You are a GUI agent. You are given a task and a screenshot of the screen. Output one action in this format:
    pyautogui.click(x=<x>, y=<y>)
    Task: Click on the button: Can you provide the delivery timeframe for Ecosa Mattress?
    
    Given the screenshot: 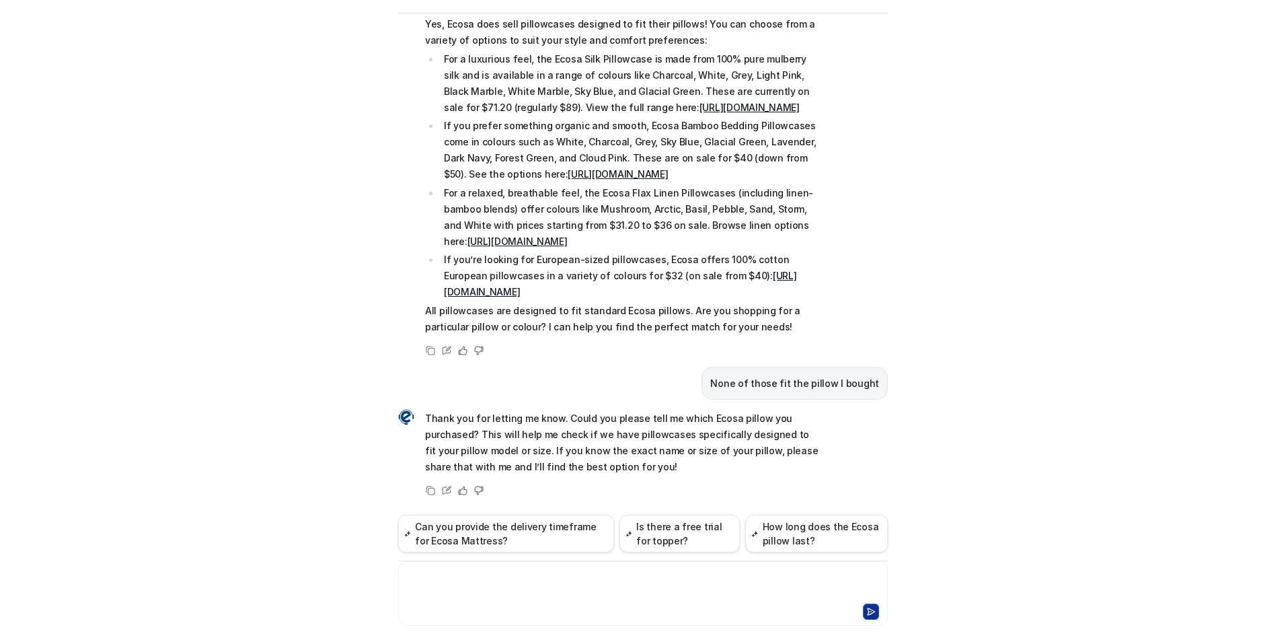 What is the action you would take?
    pyautogui.click(x=506, y=533)
    